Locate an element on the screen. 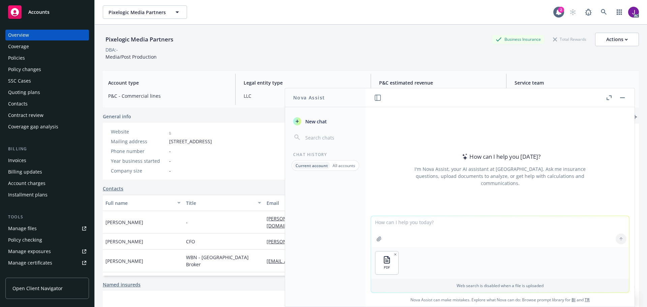 This screenshot has height=307, width=647. h1: Nova Assist is located at coordinates (309, 97).